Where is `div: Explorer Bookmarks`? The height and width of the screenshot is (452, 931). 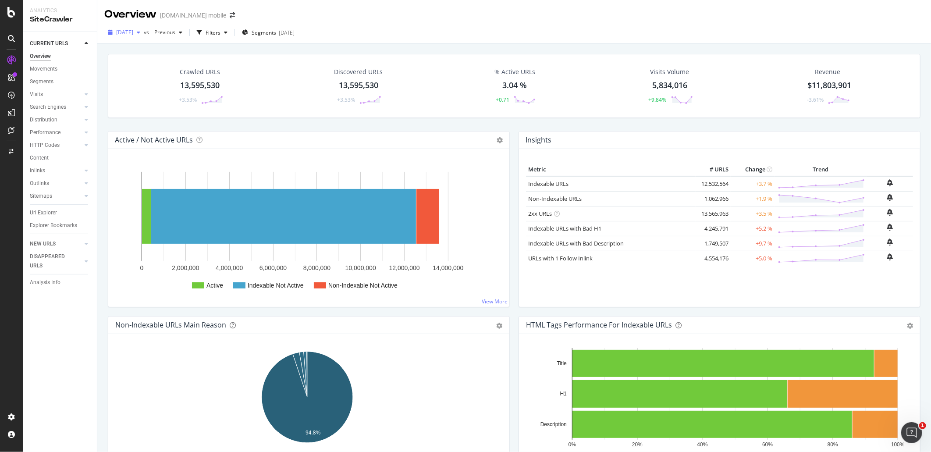 div: Explorer Bookmarks is located at coordinates (53, 225).